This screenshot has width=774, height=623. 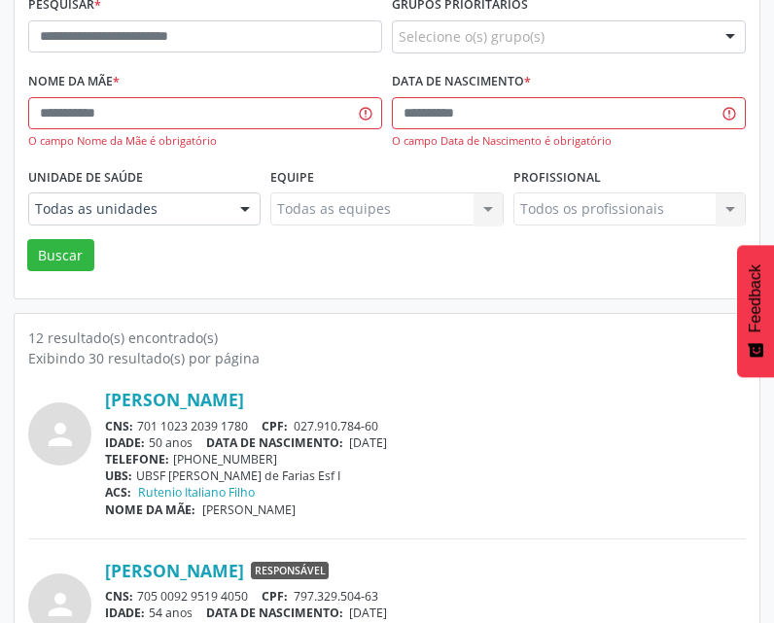 What do you see at coordinates (472, 36) in the screenshot?
I see `span: Selecione o(s) grupo(s)` at bounding box center [472, 36].